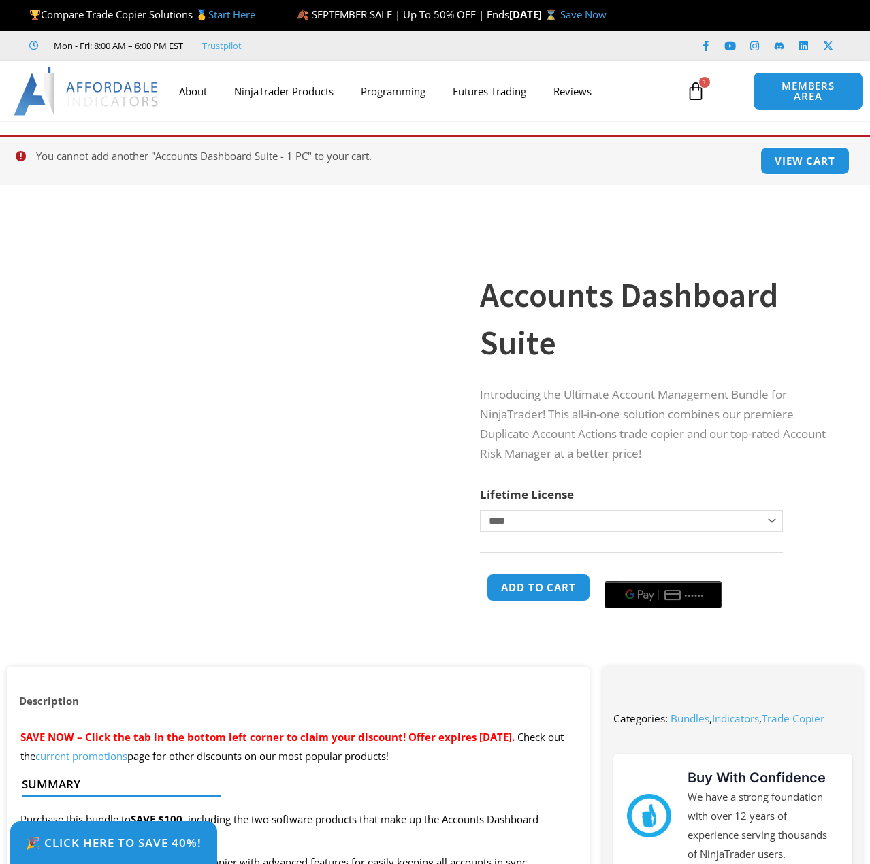 The width and height of the screenshot is (870, 864). I want to click on span: 🎉 Click Here to save 40%!, so click(114, 842).